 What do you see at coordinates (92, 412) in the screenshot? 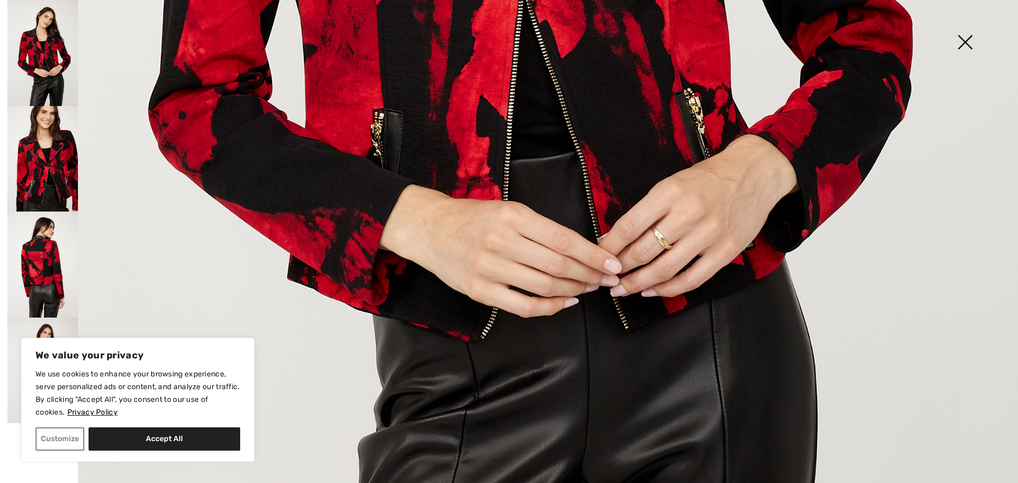
I see `a: Privacy Policy` at bounding box center [92, 412].